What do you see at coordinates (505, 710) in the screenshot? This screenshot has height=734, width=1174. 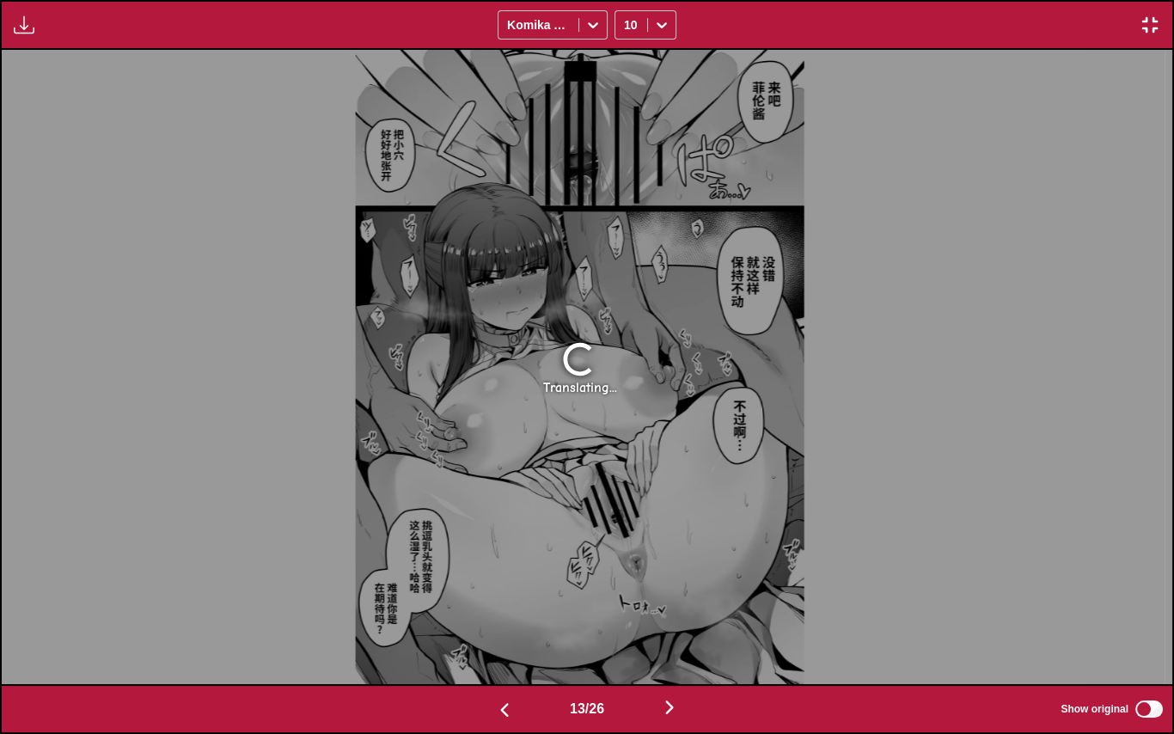 I see `img: Previous page` at bounding box center [505, 710].